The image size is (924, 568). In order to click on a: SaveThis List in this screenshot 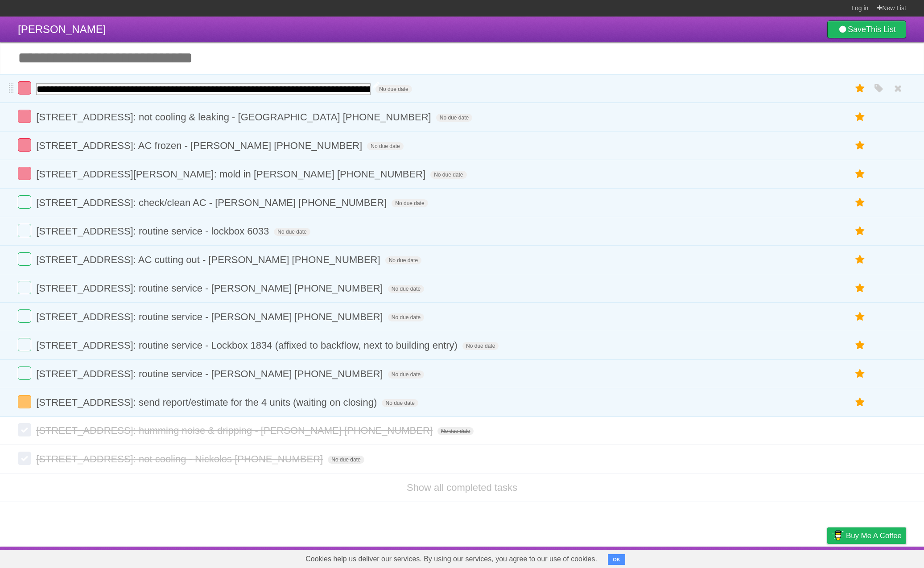, I will do `click(867, 29)`.